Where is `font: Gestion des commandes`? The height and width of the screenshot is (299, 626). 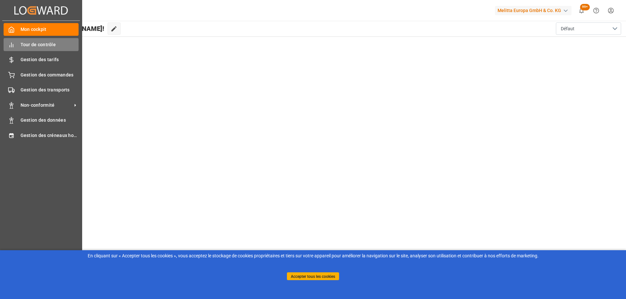
font: Gestion des commandes is located at coordinates (47, 75).